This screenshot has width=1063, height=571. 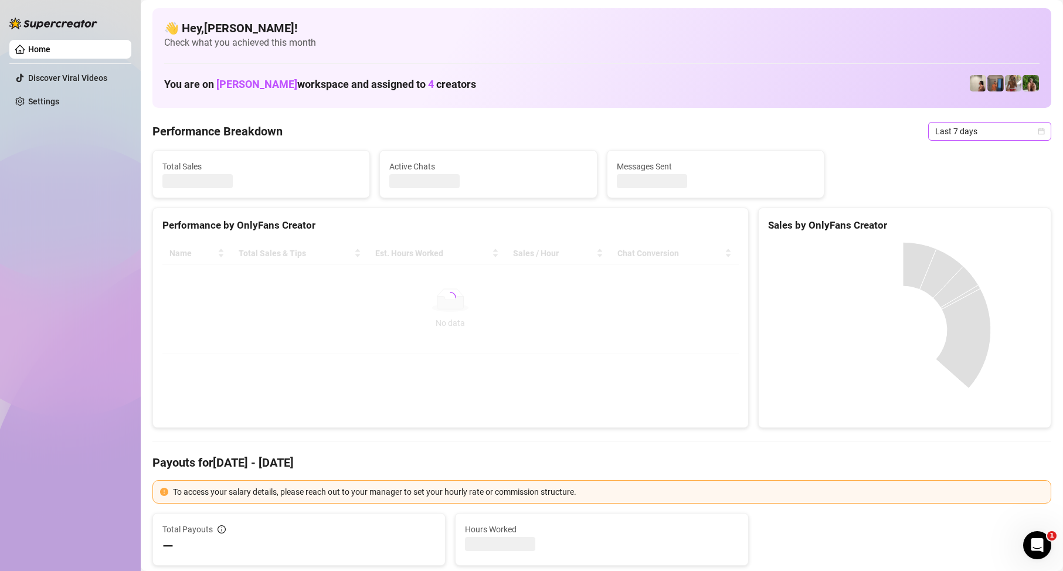 I want to click on a: Discover Viral Videos, so click(x=67, y=78).